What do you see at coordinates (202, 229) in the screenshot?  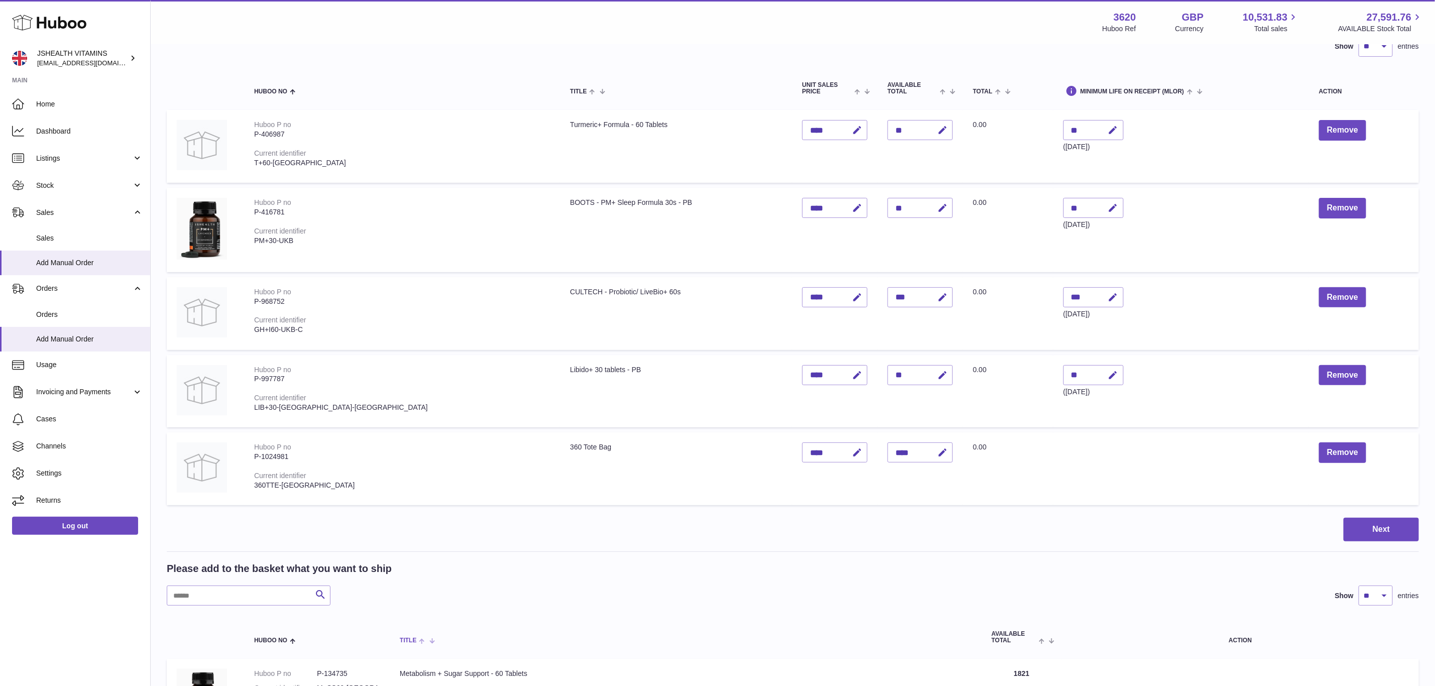 I see `img: BOOTS - PM+ Sleep Formula 30s - PB` at bounding box center [202, 229].